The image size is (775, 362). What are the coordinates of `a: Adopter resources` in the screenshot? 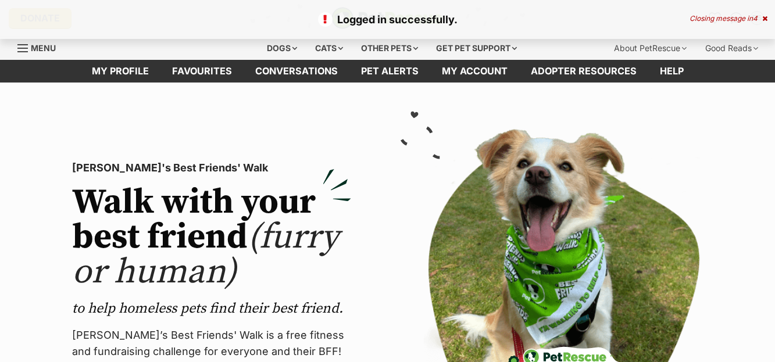 It's located at (584, 71).